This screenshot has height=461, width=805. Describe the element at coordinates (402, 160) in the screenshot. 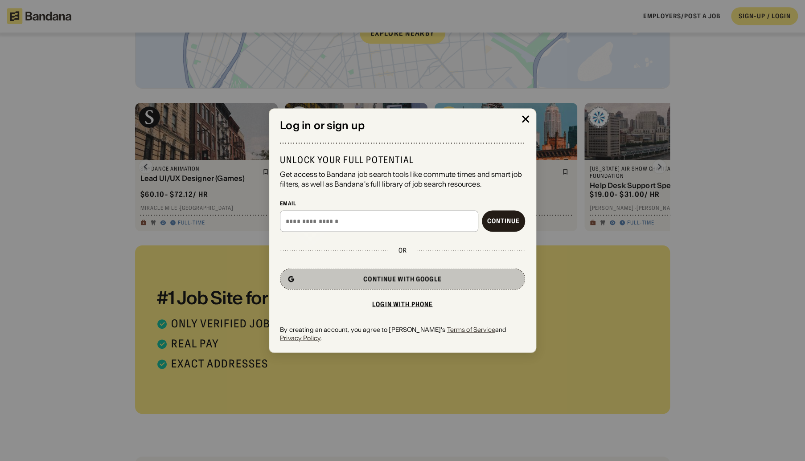

I see `div: Unlock your full potential` at that location.